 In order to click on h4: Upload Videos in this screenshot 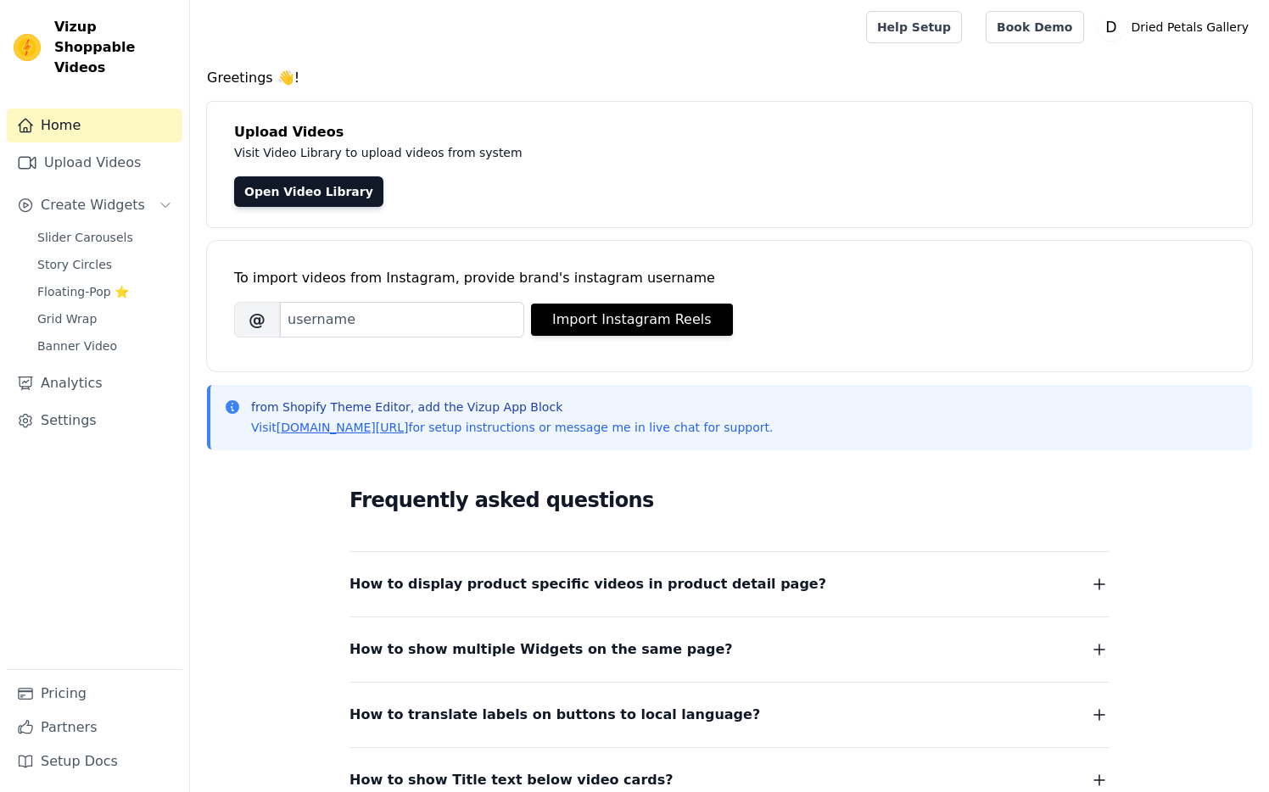, I will do `click(730, 132)`.